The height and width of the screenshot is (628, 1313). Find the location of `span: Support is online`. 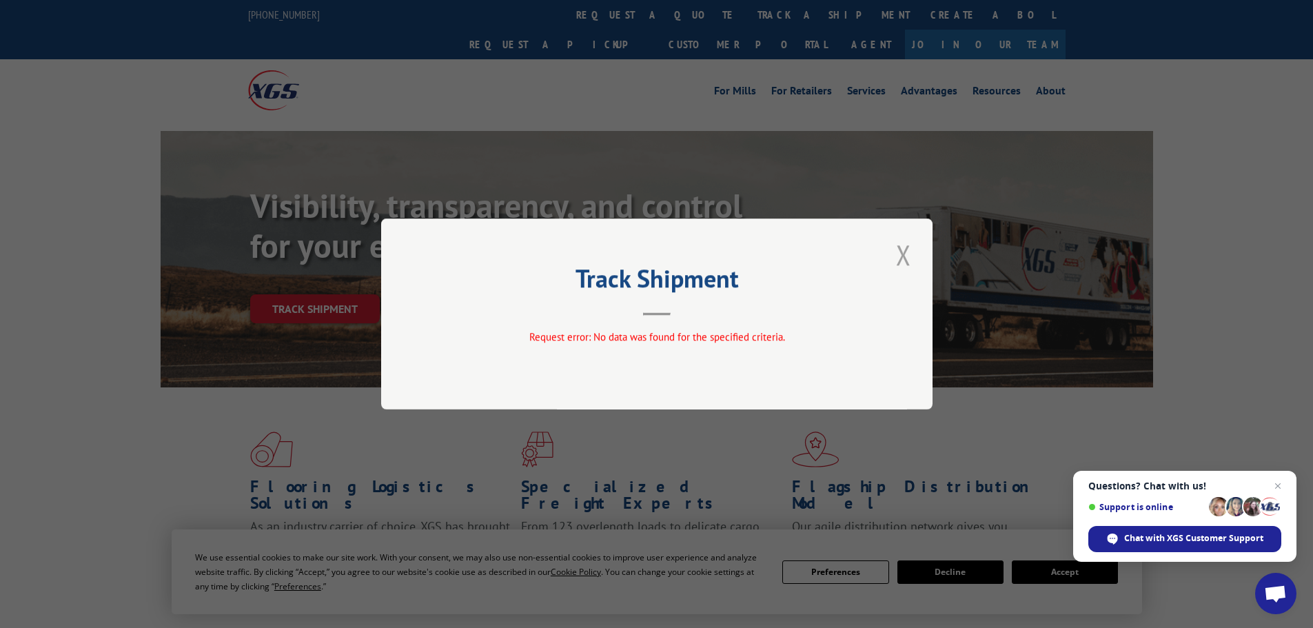

span: Support is online is located at coordinates (1146, 506).